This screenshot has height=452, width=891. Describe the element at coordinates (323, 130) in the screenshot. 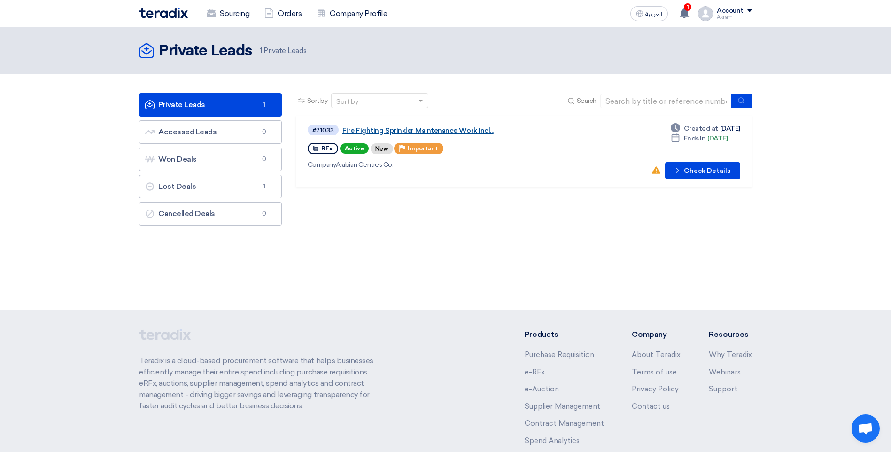

I see `div: #71033` at that location.